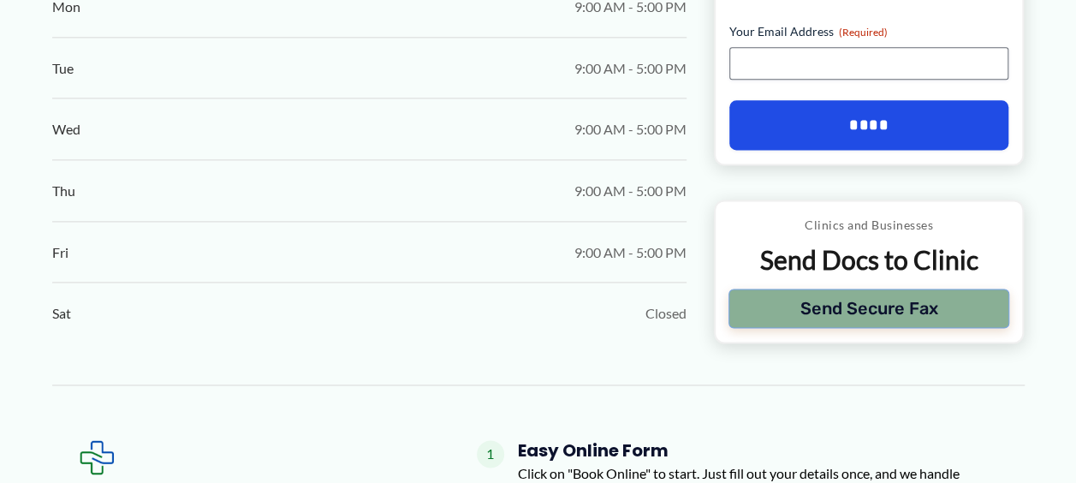 The height and width of the screenshot is (483, 1076). What do you see at coordinates (490, 454) in the screenshot?
I see `span: 1` at bounding box center [490, 454].